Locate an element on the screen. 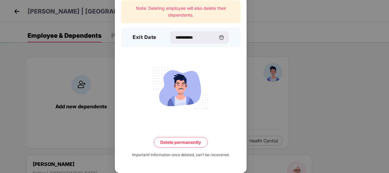 The height and width of the screenshot is (173, 389). button: Delete permanently is located at coordinates (181, 142).